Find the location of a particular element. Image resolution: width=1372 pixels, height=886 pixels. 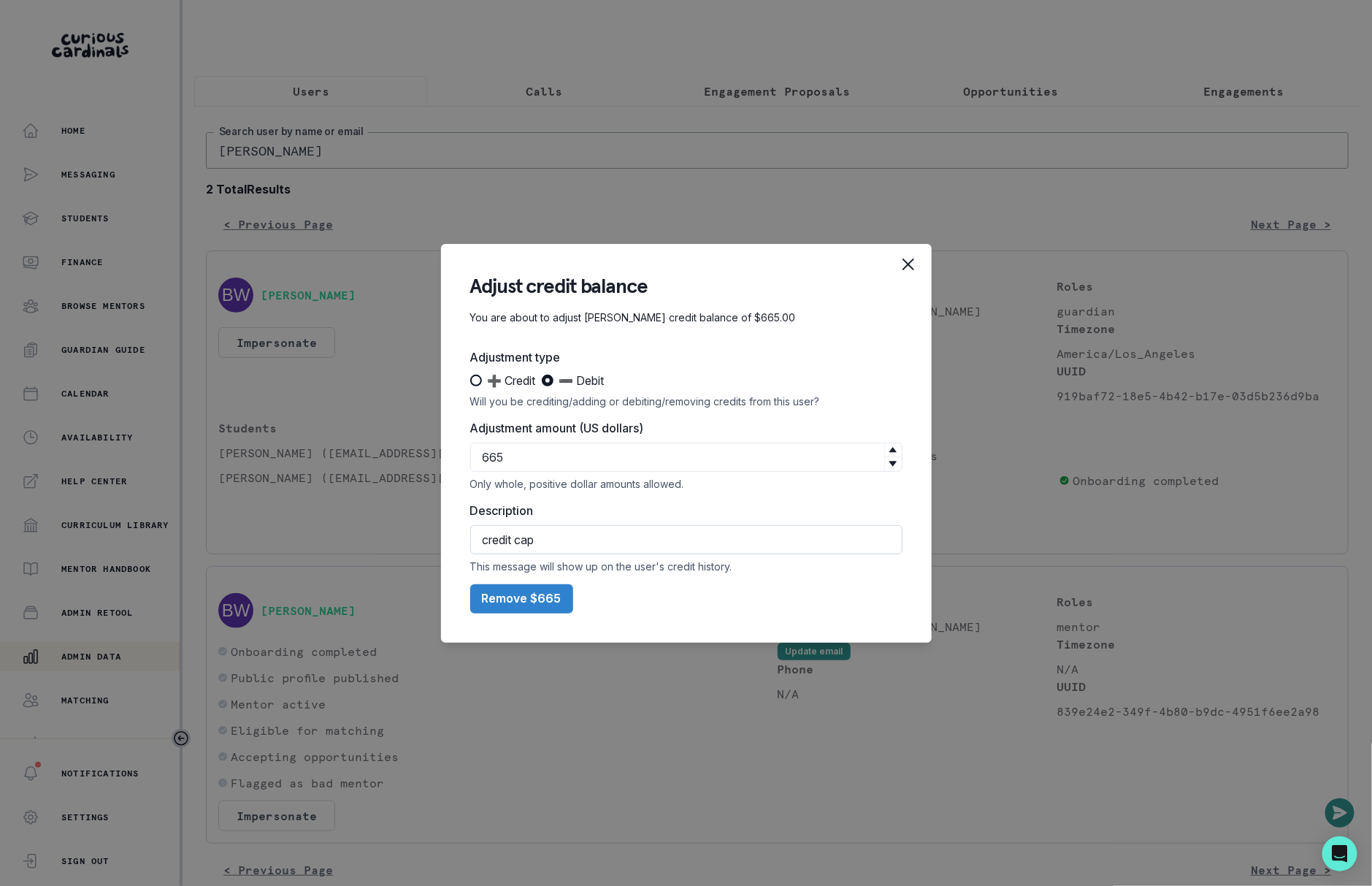

header: Adjust credit balance is located at coordinates (686, 285).